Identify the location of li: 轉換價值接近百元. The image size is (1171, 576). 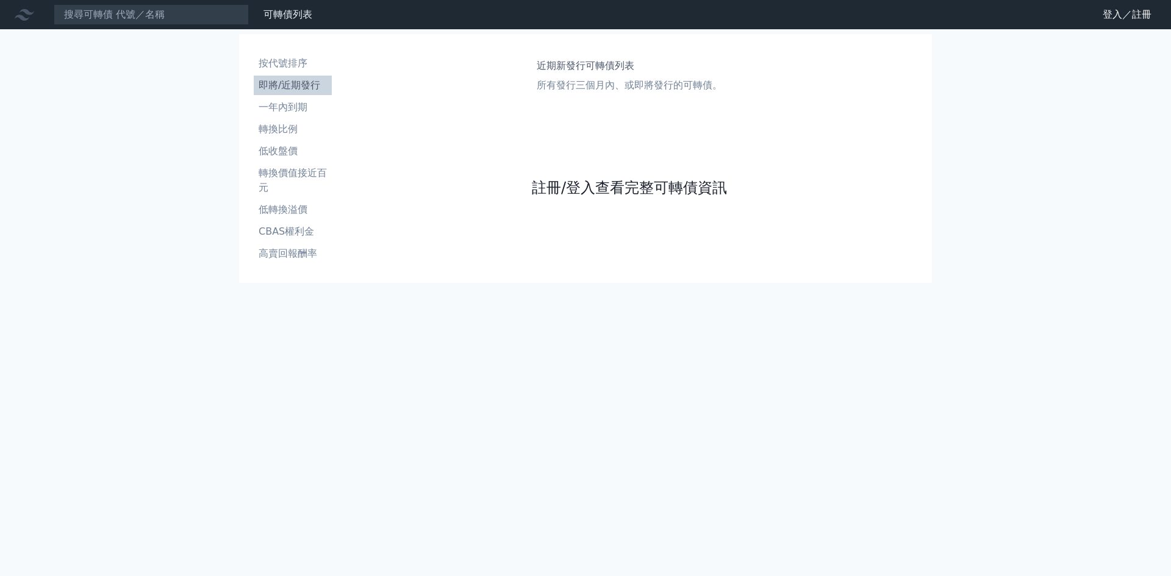
(293, 180).